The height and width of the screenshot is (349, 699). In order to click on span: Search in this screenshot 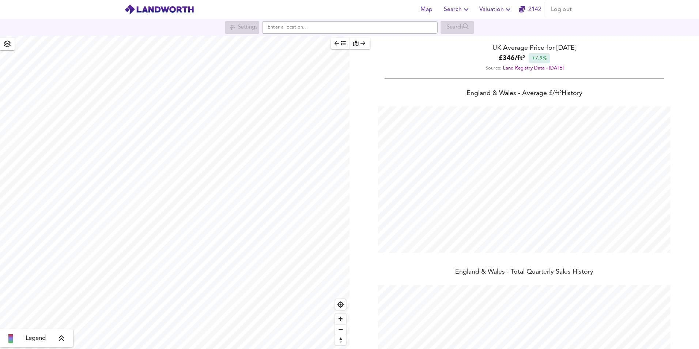, I will do `click(457, 9)`.